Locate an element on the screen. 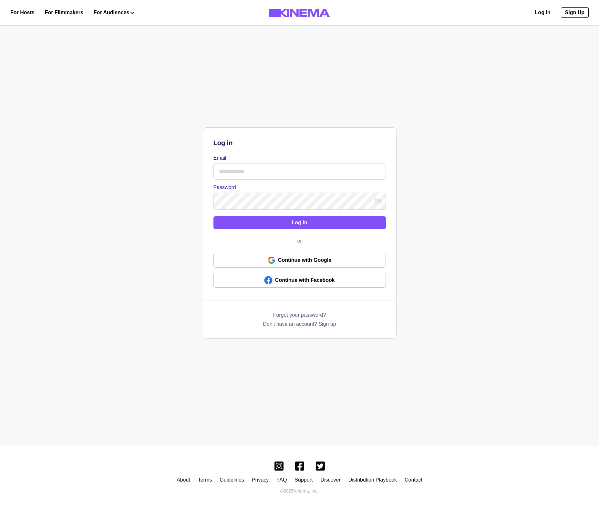  div: or is located at coordinates (299, 241).